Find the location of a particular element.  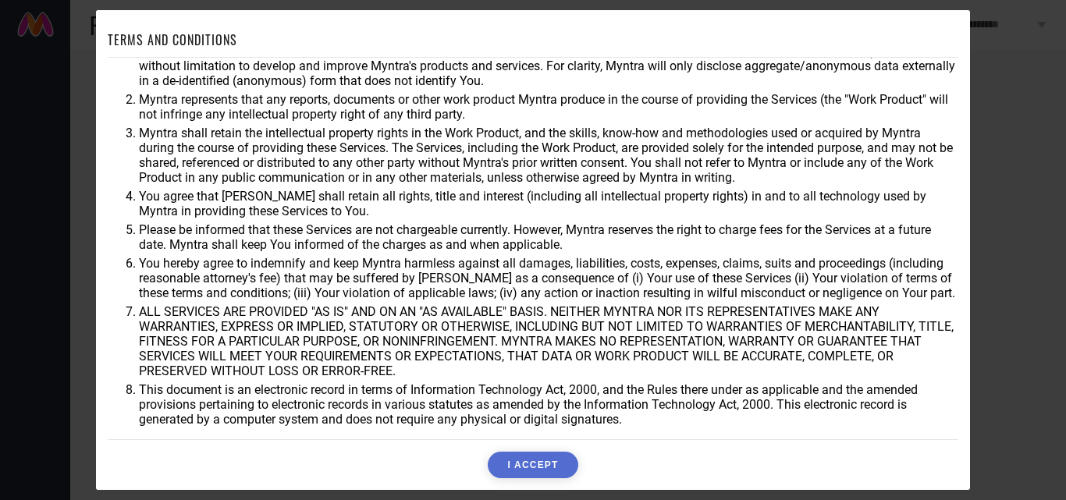

button: I ACCEPT is located at coordinates (532, 465).